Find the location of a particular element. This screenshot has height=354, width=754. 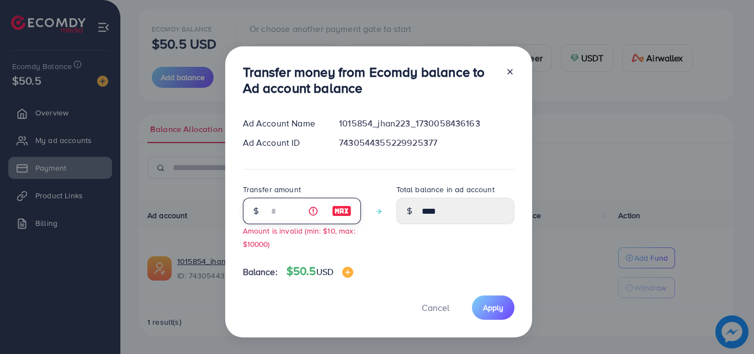

h3: Transfer money from Ecomdy balance to Ad account balance is located at coordinates (370, 80).